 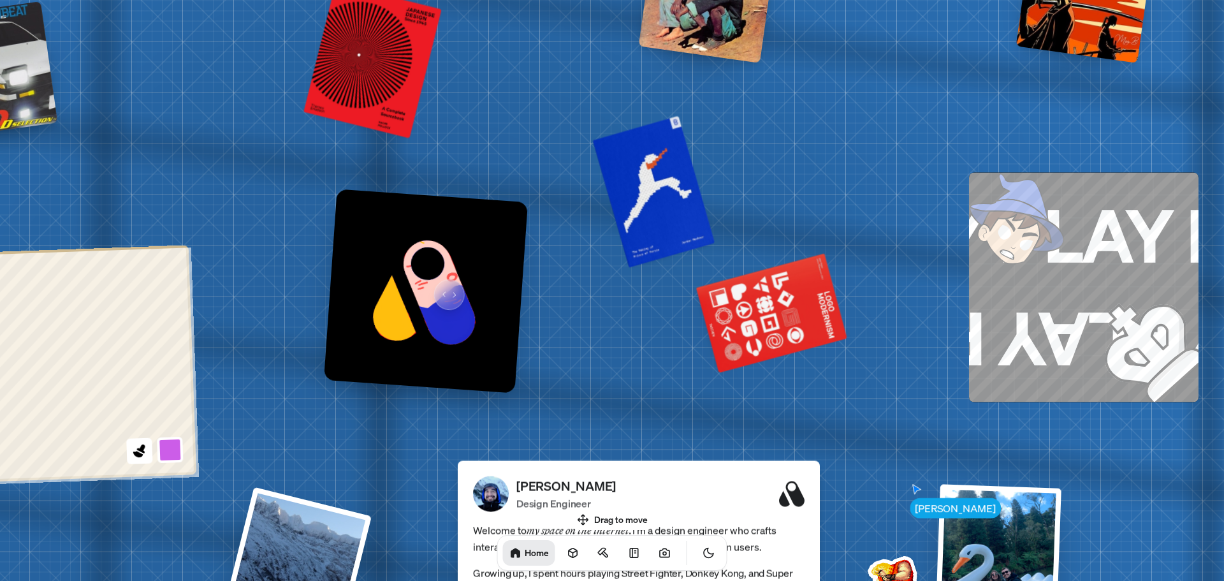 What do you see at coordinates (537, 552) in the screenshot?
I see `h1: Home` at bounding box center [537, 552].